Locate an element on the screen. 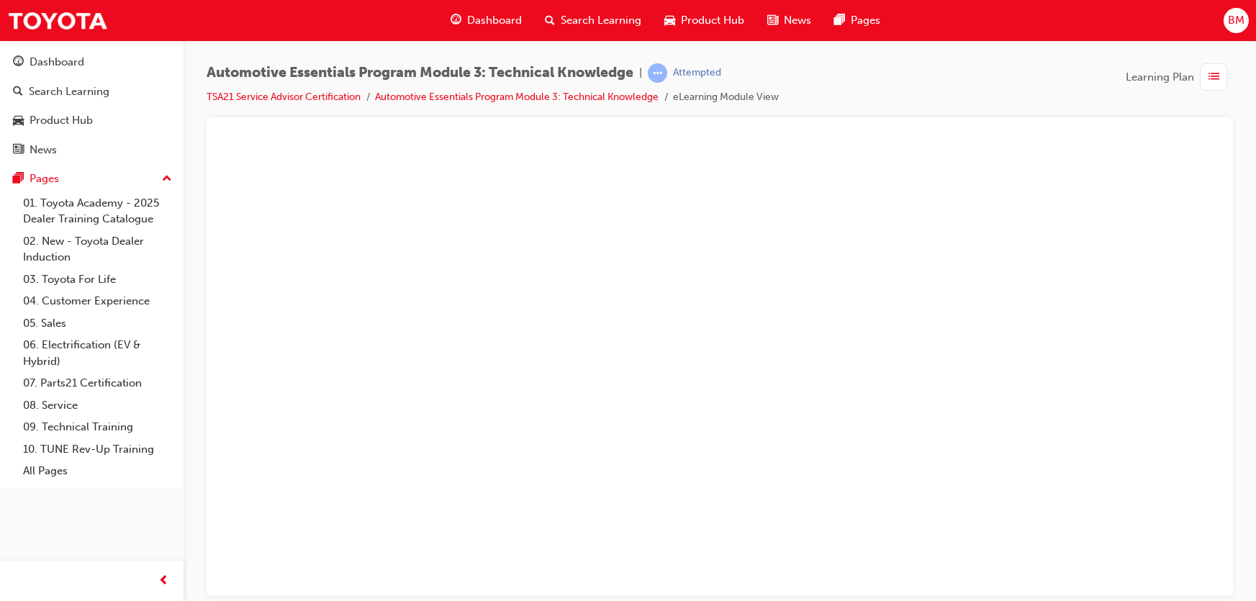 The height and width of the screenshot is (601, 1256). span: learningRecordVerb_ATTEMPT-icon is located at coordinates (657, 73).